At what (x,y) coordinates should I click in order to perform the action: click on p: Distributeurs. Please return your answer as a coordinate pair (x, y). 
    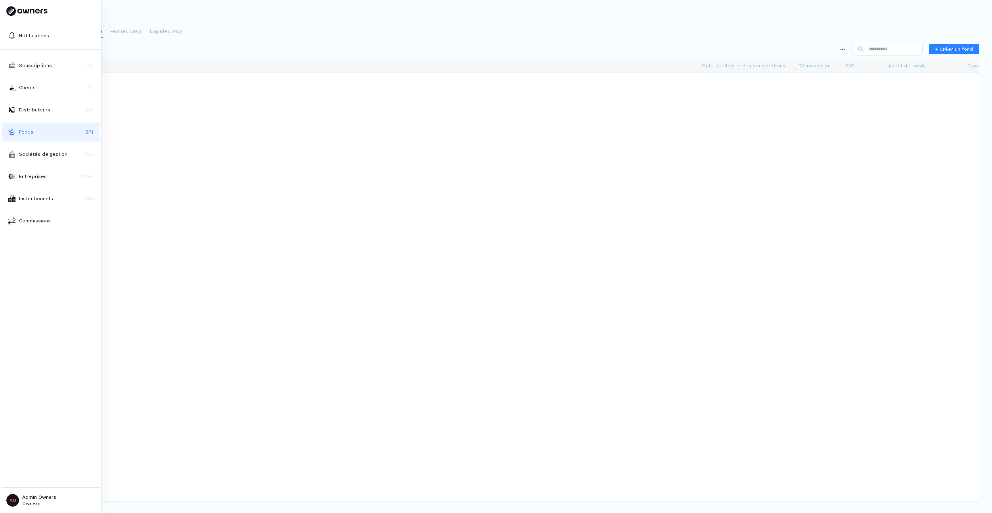
    Looking at the image, I should click on (34, 110).